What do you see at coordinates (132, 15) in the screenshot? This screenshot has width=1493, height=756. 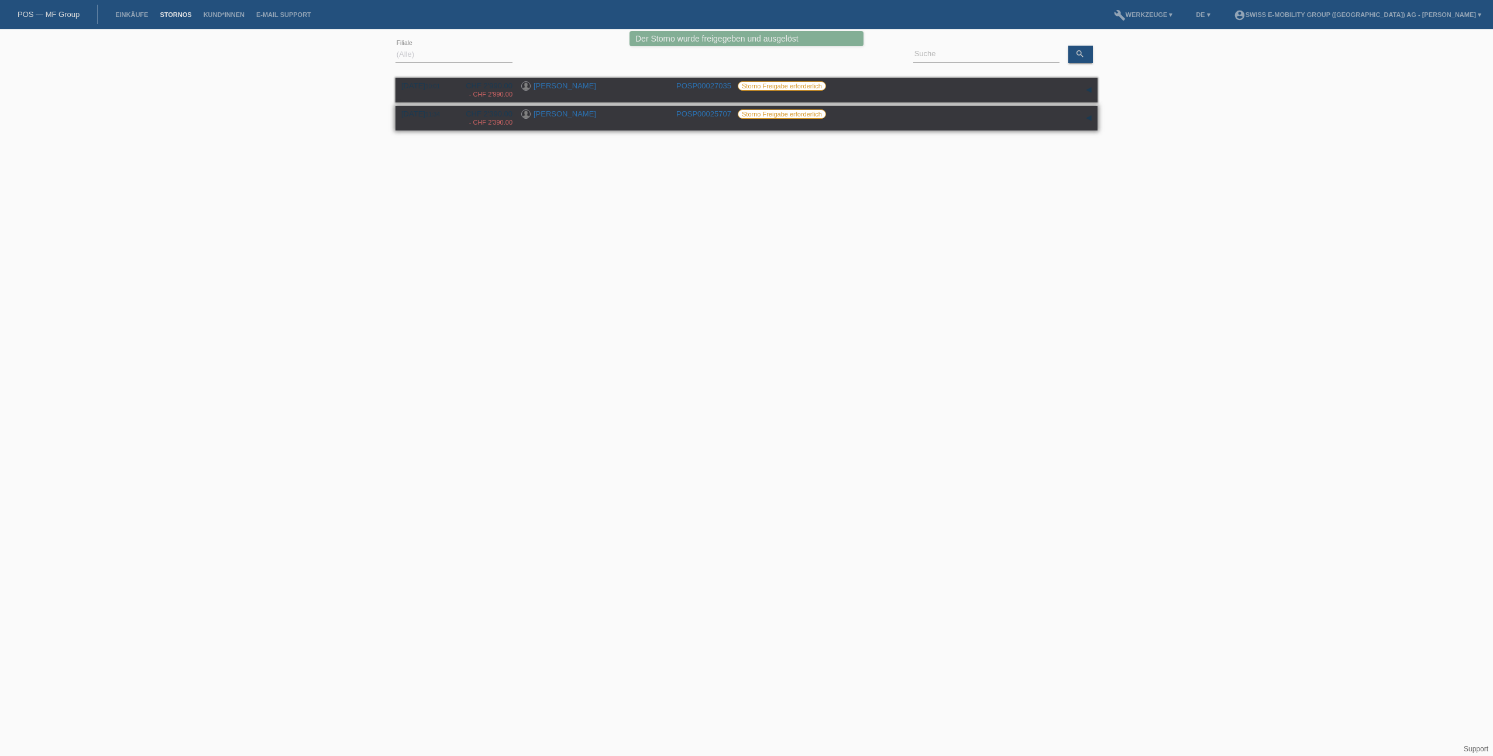 I see `a: Einkäufe` at bounding box center [132, 15].